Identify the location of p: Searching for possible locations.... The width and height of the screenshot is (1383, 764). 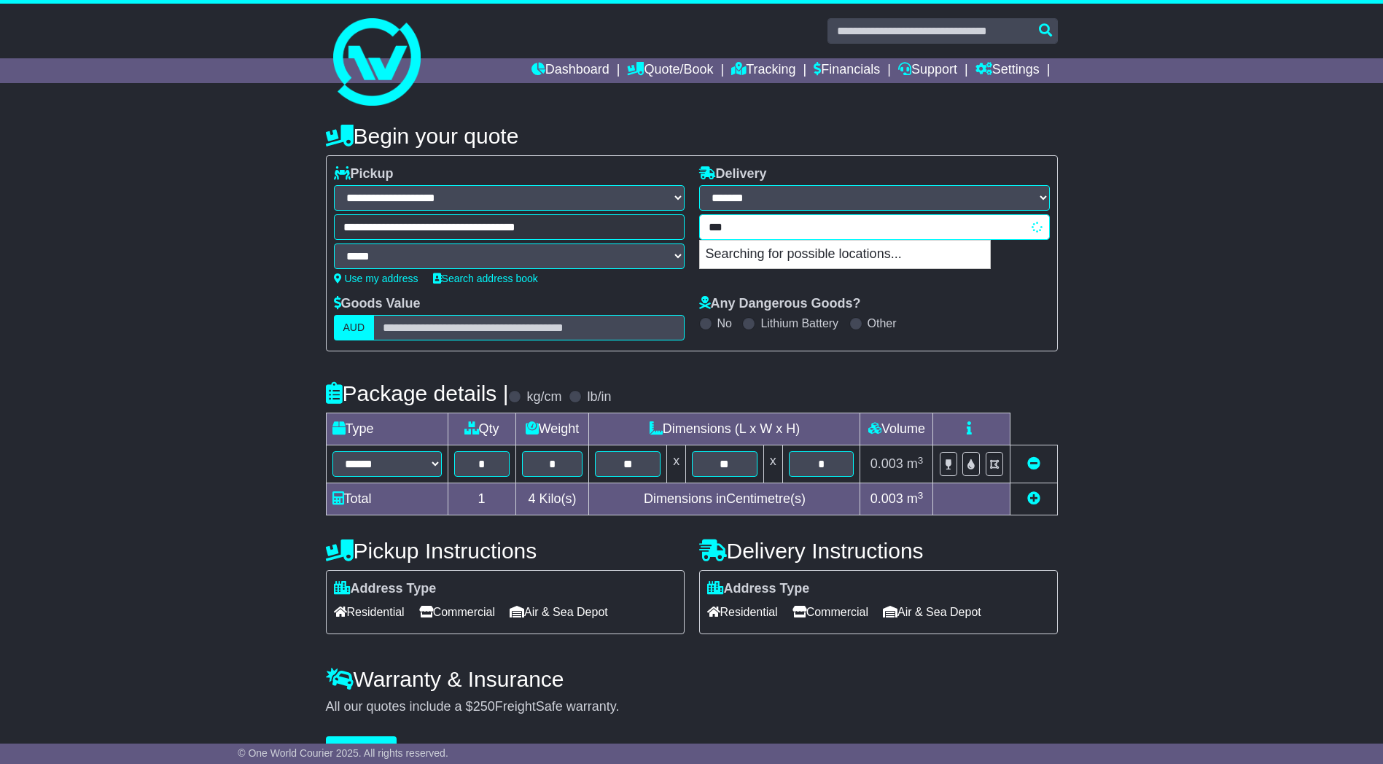
(845, 255).